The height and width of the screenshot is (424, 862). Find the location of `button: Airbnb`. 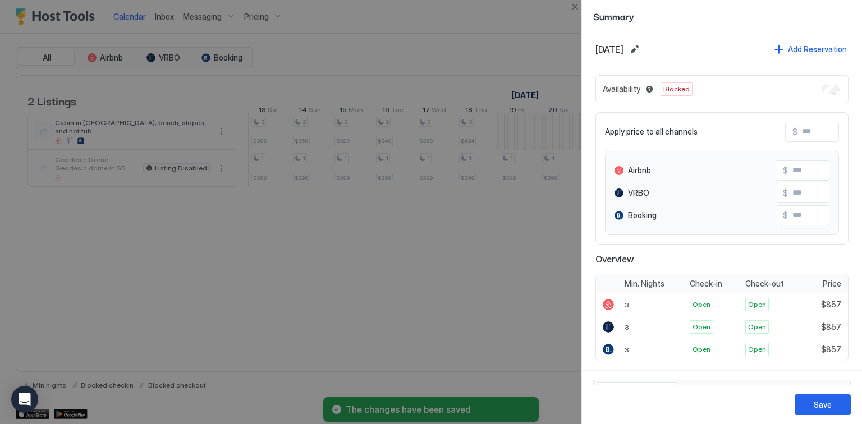

button: Airbnb is located at coordinates (637, 391).